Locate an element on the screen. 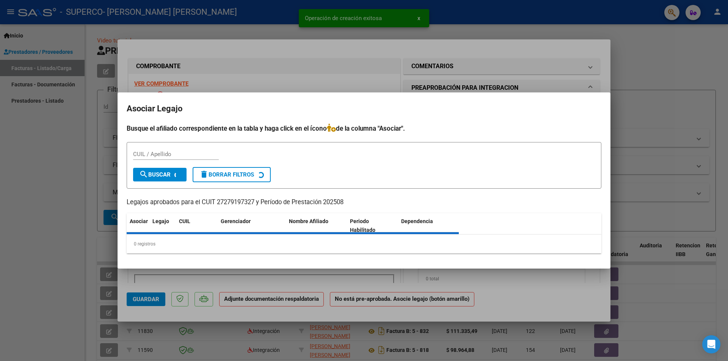 The width and height of the screenshot is (728, 361). span: Nombre Afiliado is located at coordinates (309, 221).